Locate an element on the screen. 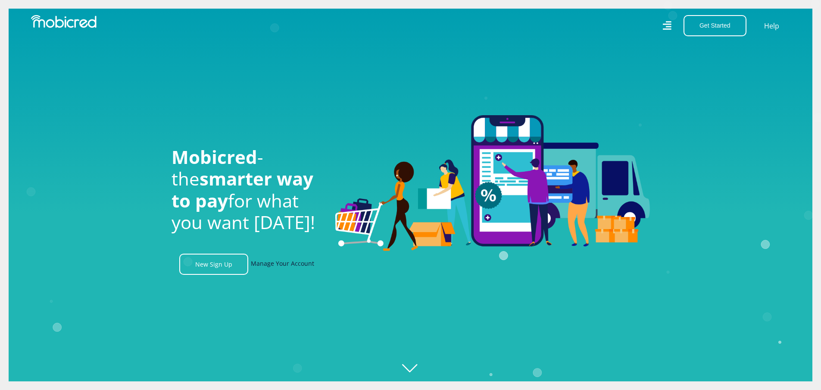 The height and width of the screenshot is (390, 821). span: Mobicred is located at coordinates (214, 157).